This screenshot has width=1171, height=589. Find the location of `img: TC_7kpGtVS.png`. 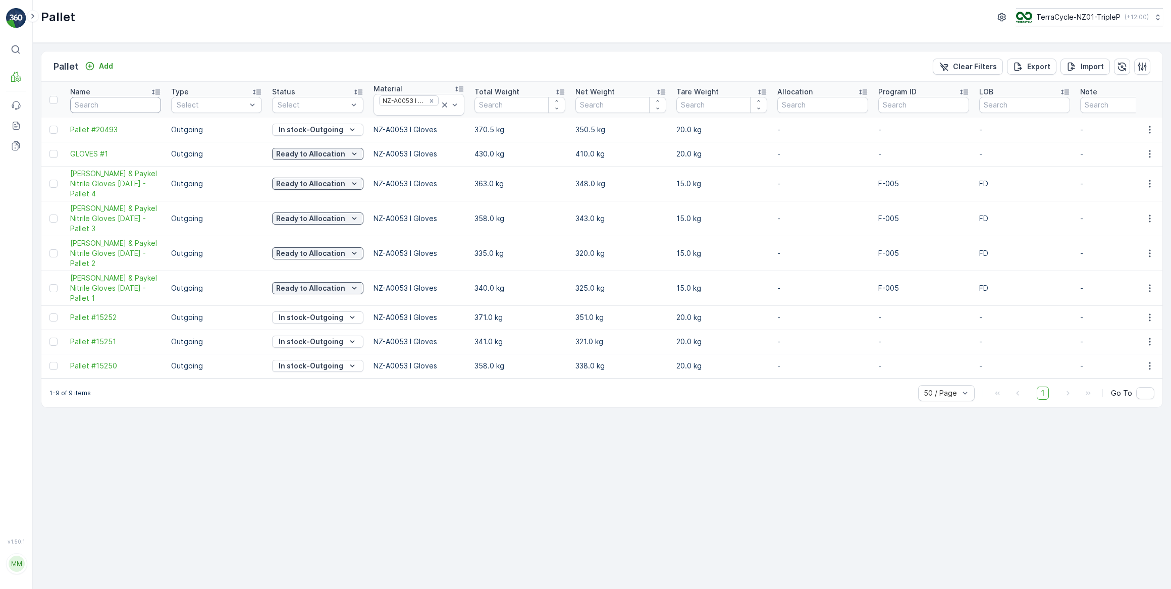

img: TC_7kpGtVS.png is located at coordinates (1024, 17).